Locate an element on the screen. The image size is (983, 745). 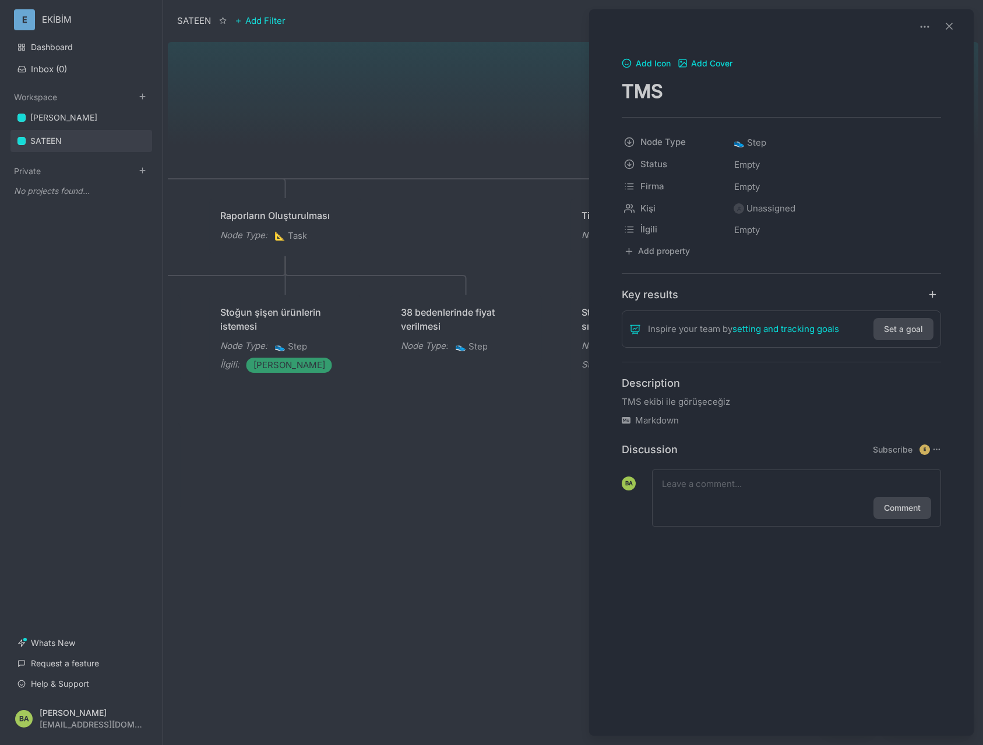
div: E is located at coordinates (924, 450).